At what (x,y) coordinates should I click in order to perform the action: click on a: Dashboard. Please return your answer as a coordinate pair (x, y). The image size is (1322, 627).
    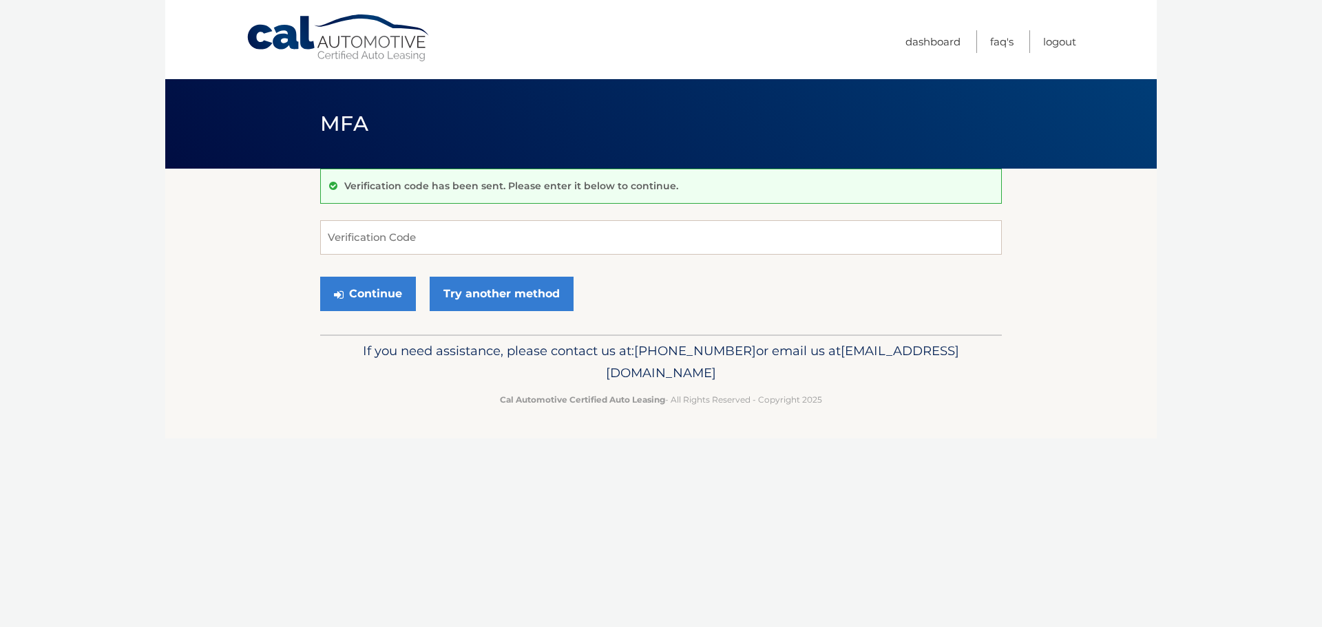
    Looking at the image, I should click on (933, 41).